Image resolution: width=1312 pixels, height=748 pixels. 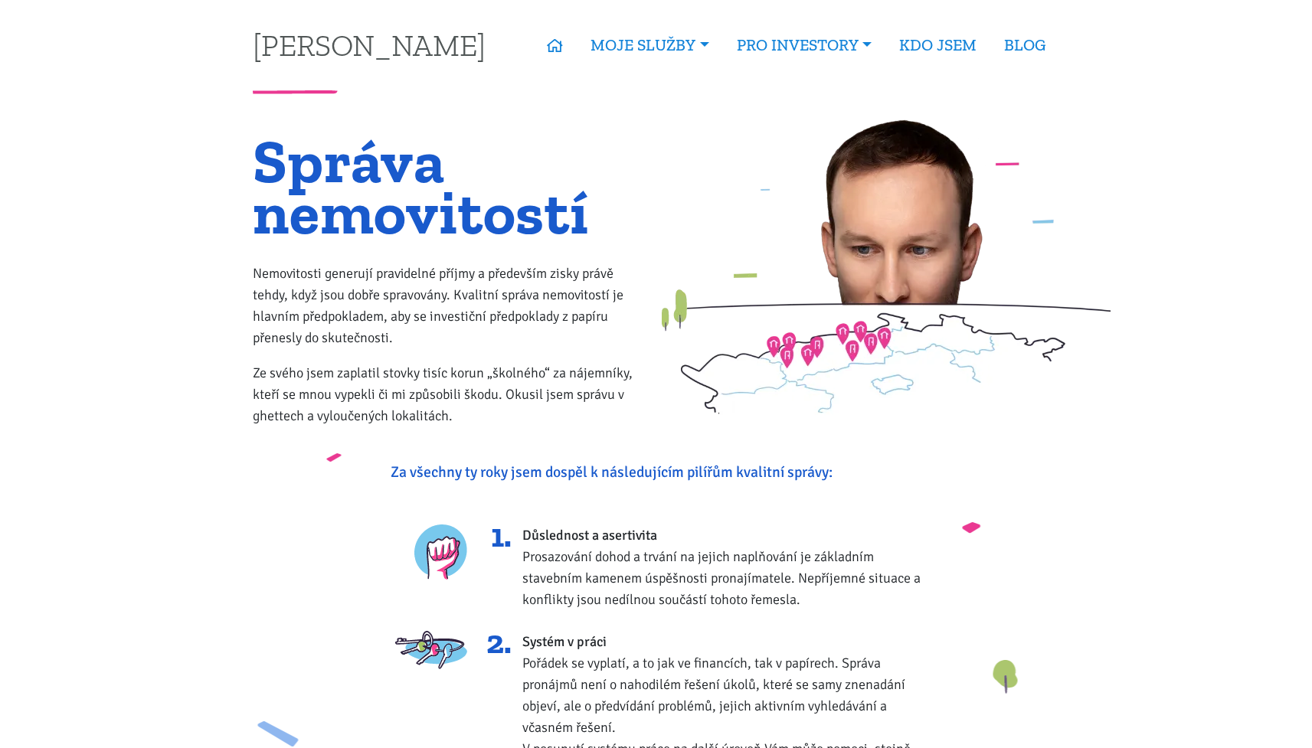 I want to click on strong: Důslednost a asertivita, so click(x=590, y=535).